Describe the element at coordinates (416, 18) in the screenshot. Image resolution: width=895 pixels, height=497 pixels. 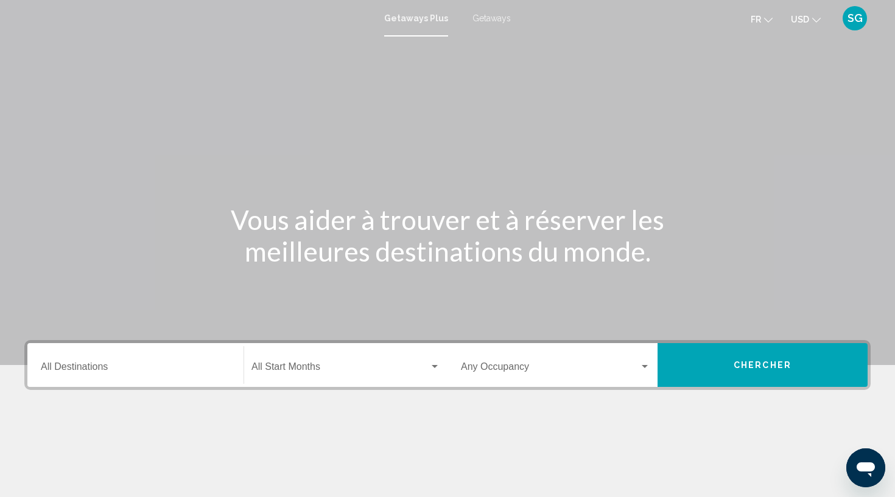
I see `a: Getaways Plus` at that location.